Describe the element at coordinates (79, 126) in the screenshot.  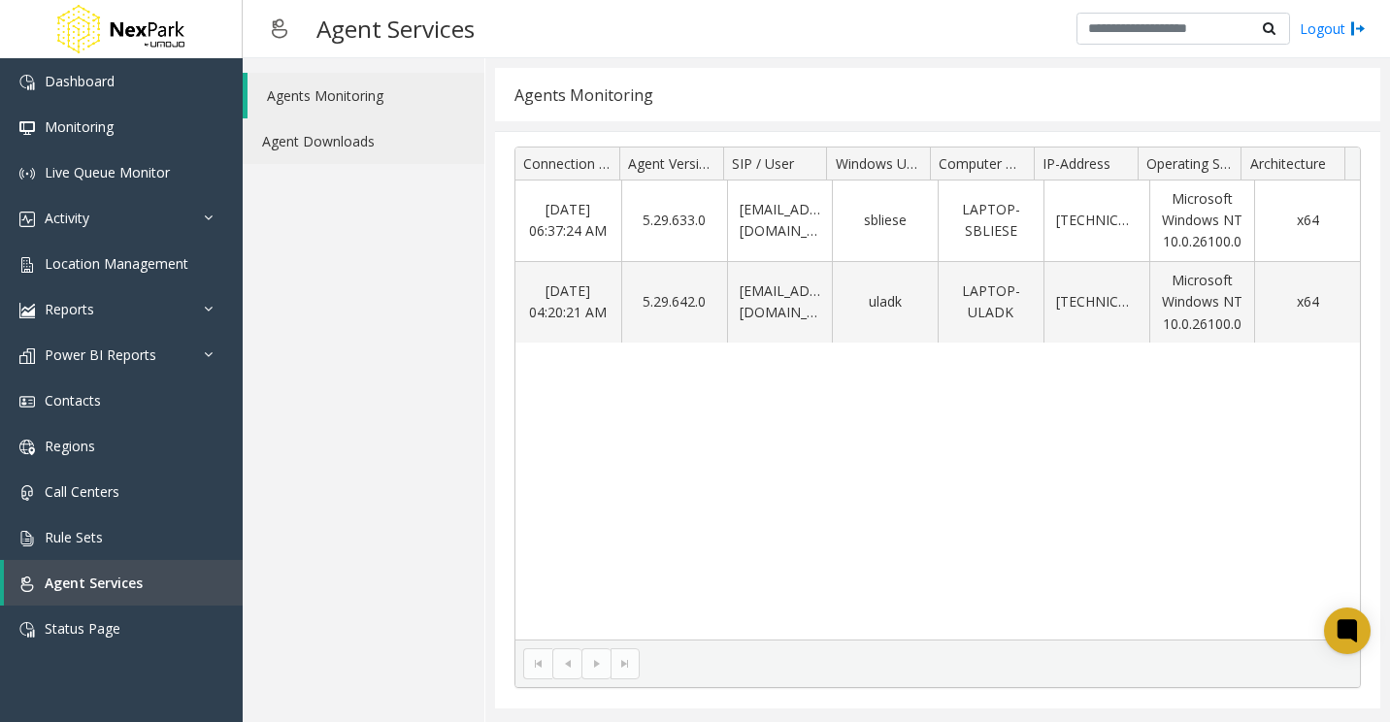
I see `span: Monitoring` at that location.